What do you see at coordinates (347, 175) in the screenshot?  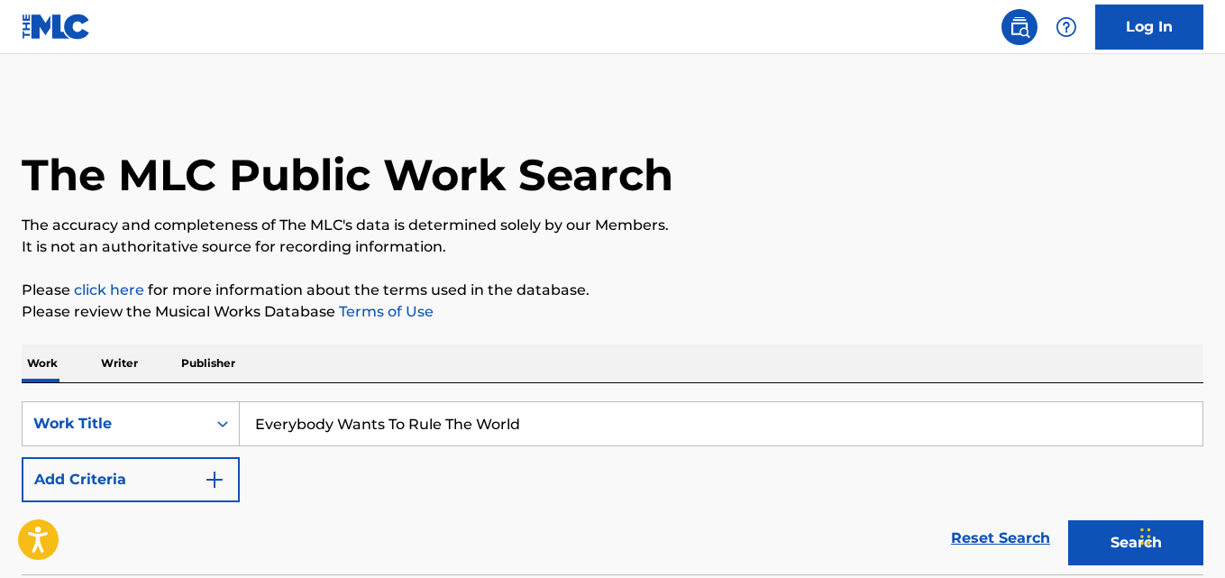 I see `h1: The MLC Public Work Search` at bounding box center [347, 175].